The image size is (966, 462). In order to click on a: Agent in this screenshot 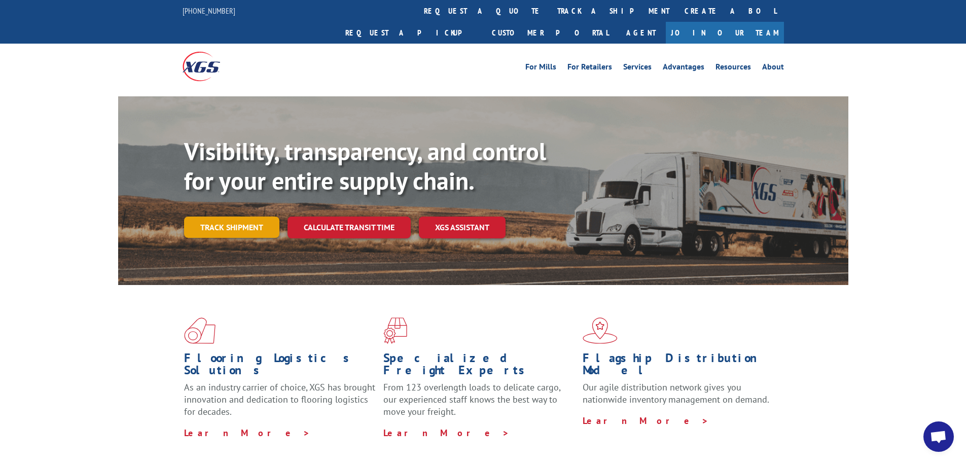, I will do `click(641, 32)`.